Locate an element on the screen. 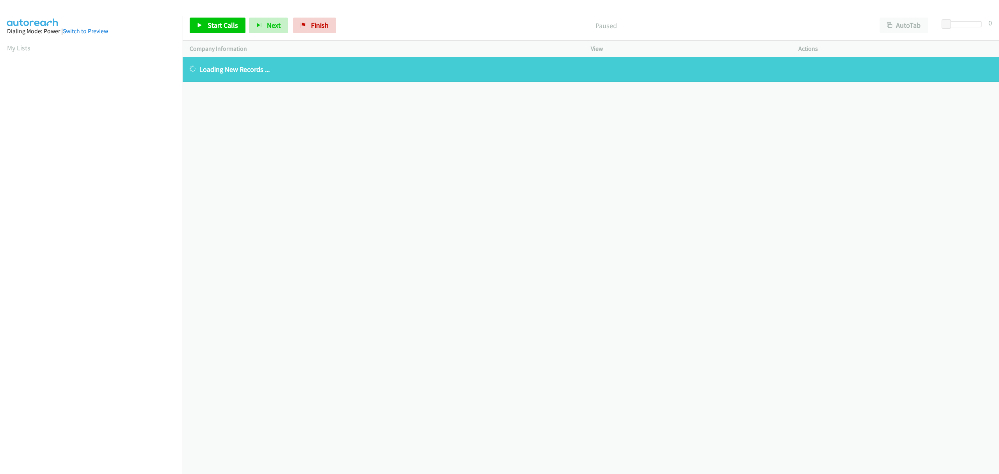 The height and width of the screenshot is (474, 999). div: Dialing Mode: Power | is located at coordinates (91, 31).